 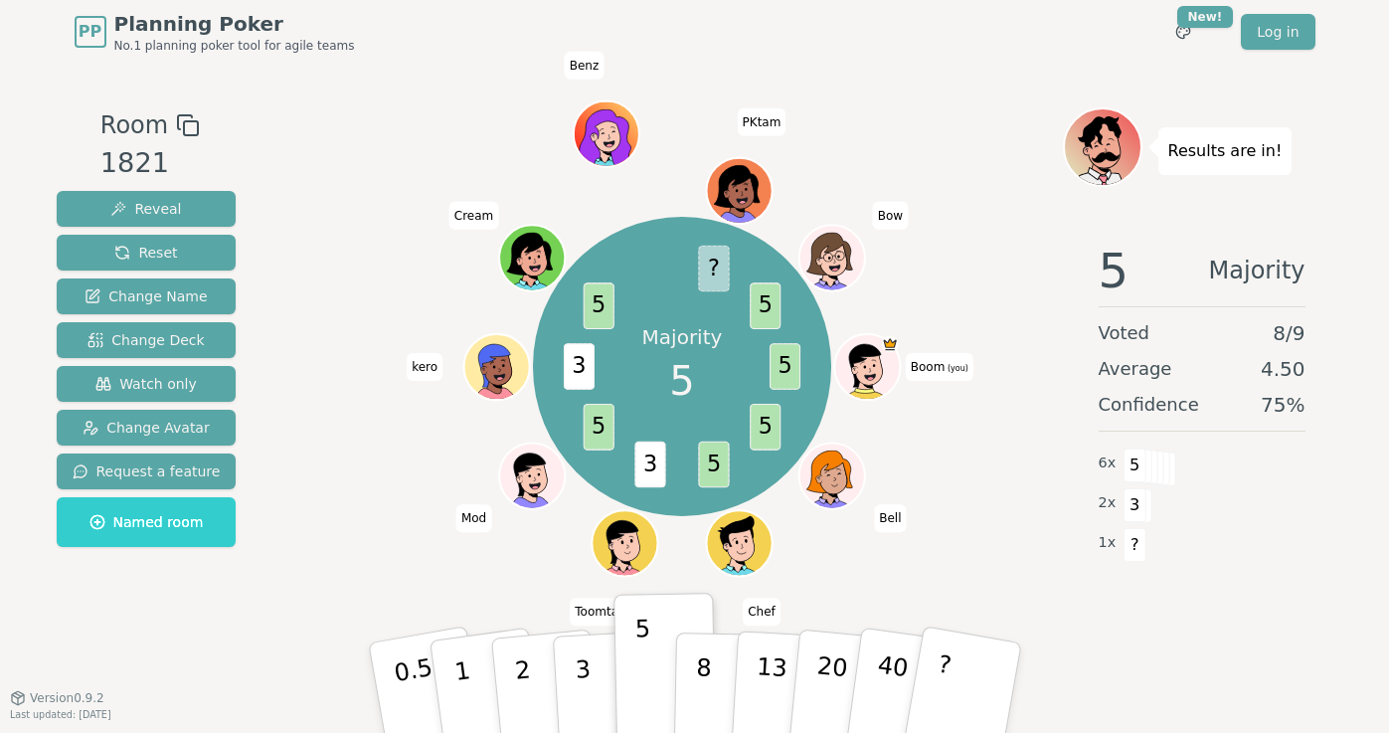 What do you see at coordinates (642, 668) in the screenshot?
I see `p: 5` at bounding box center [642, 668].